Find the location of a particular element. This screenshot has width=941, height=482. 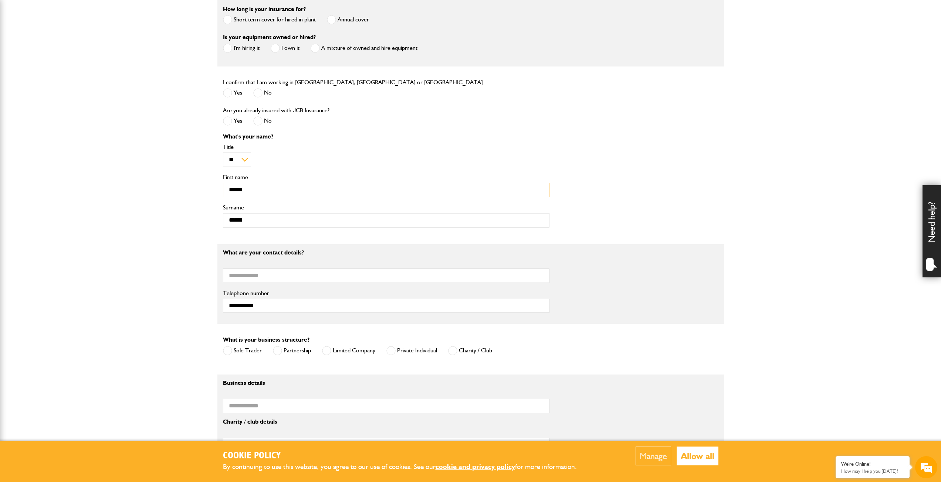

label: What is your business structure? is located at coordinates (266, 340).